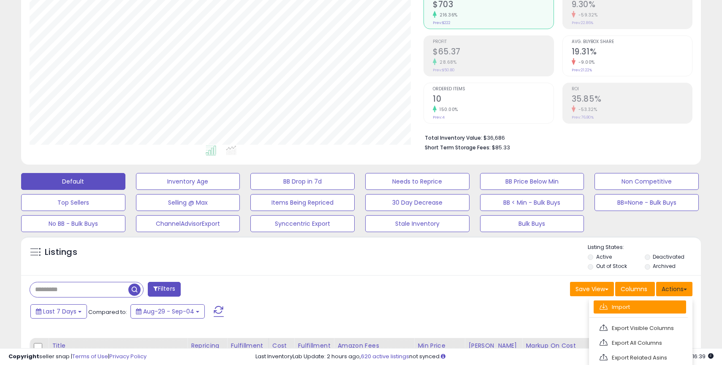 This screenshot has width=722, height=365. What do you see at coordinates (188, 182) in the screenshot?
I see `button: Inventory Age` at bounding box center [188, 182].